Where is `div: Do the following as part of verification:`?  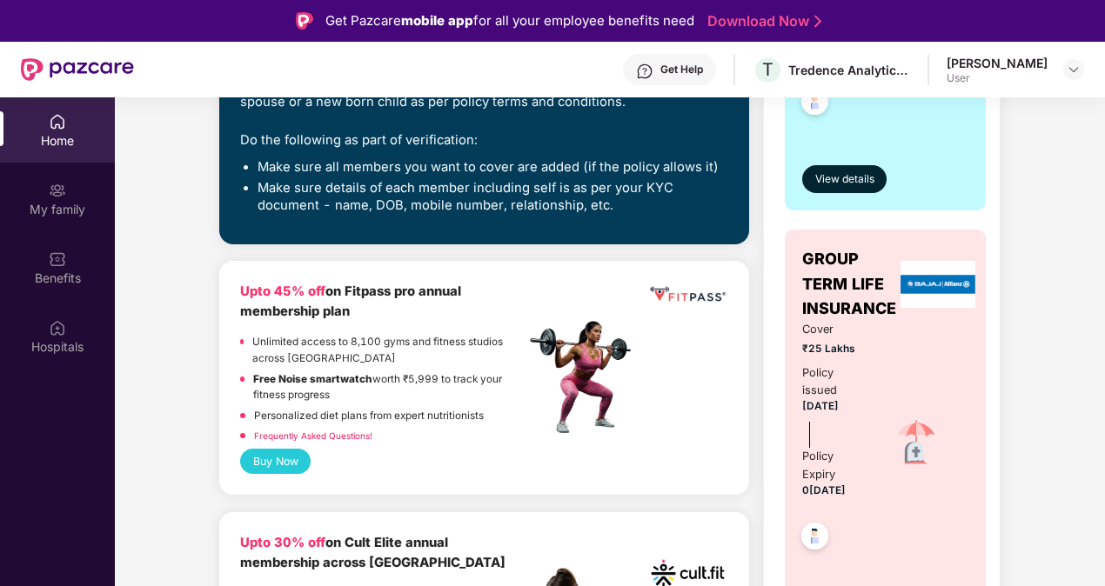 div: Do the following as part of verification: is located at coordinates (484, 140).